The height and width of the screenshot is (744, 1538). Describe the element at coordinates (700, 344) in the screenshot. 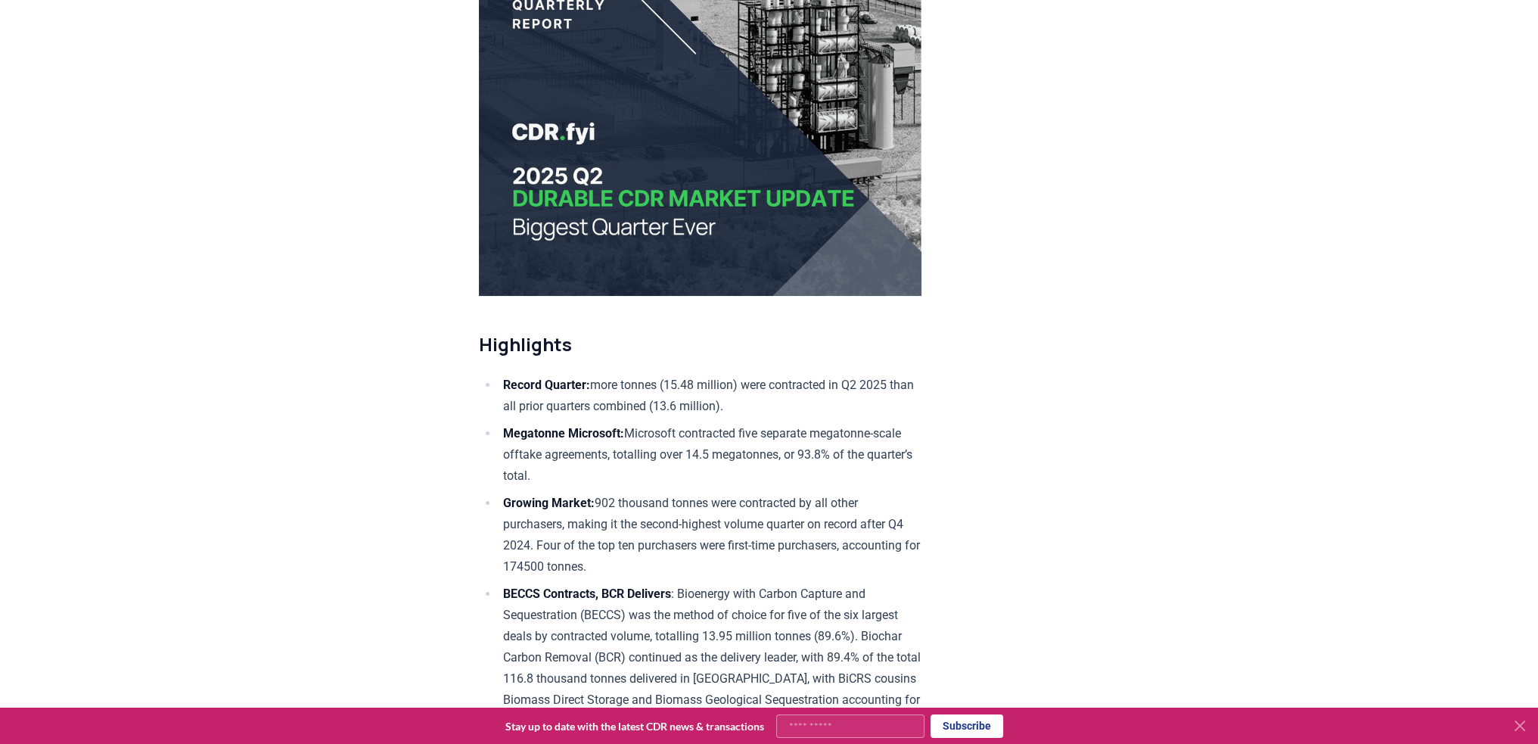

I see `h2: Highlights` at that location.